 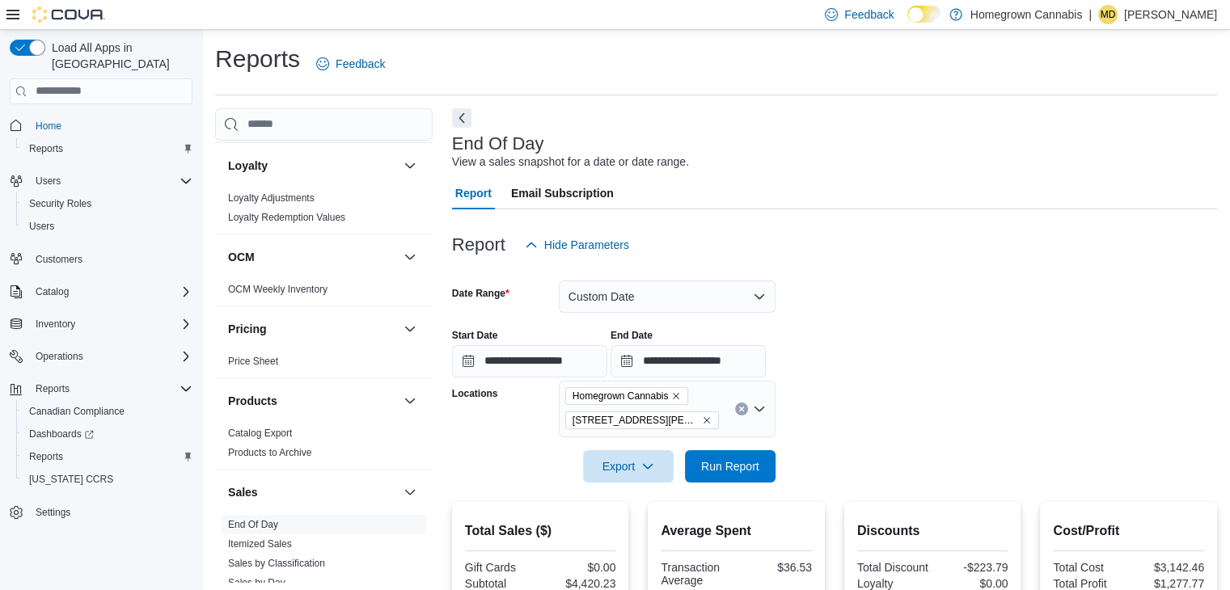 What do you see at coordinates (69, 15) in the screenshot?
I see `img: Cova` at bounding box center [69, 15].